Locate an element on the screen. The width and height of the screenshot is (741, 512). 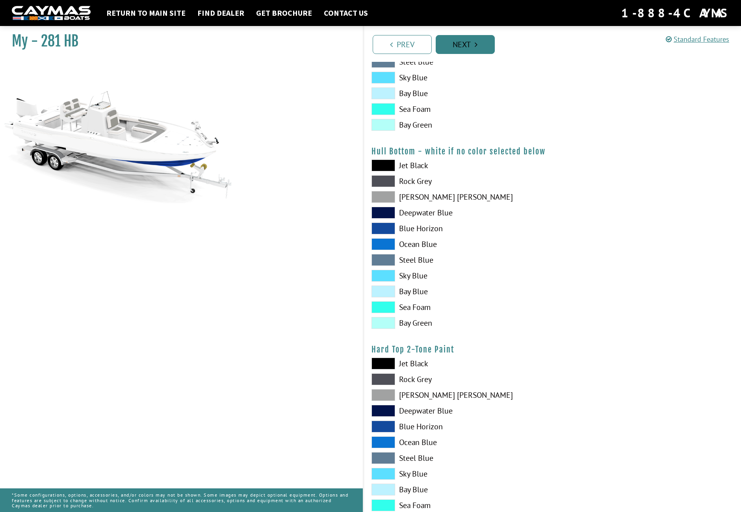
div: 1-888-4CAYMAS is located at coordinates (675, 13).